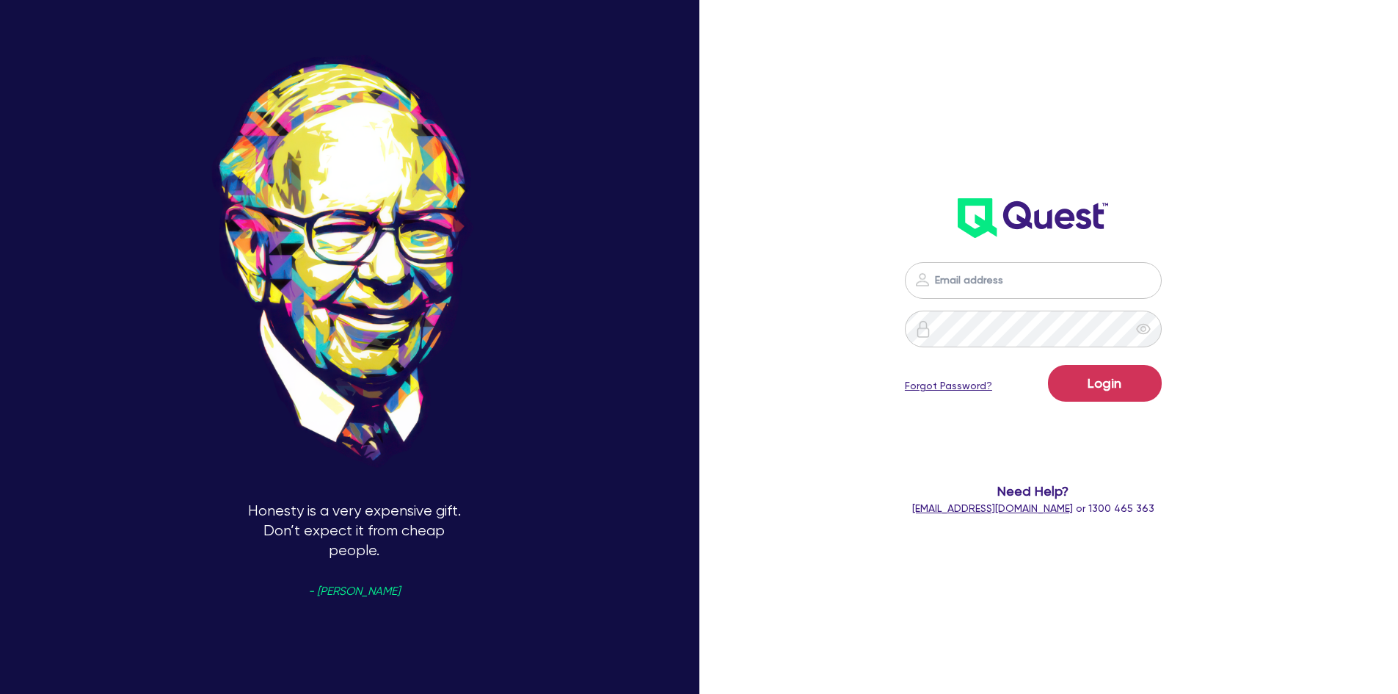  What do you see at coordinates (1105, 383) in the screenshot?
I see `button: Login` at bounding box center [1105, 383].